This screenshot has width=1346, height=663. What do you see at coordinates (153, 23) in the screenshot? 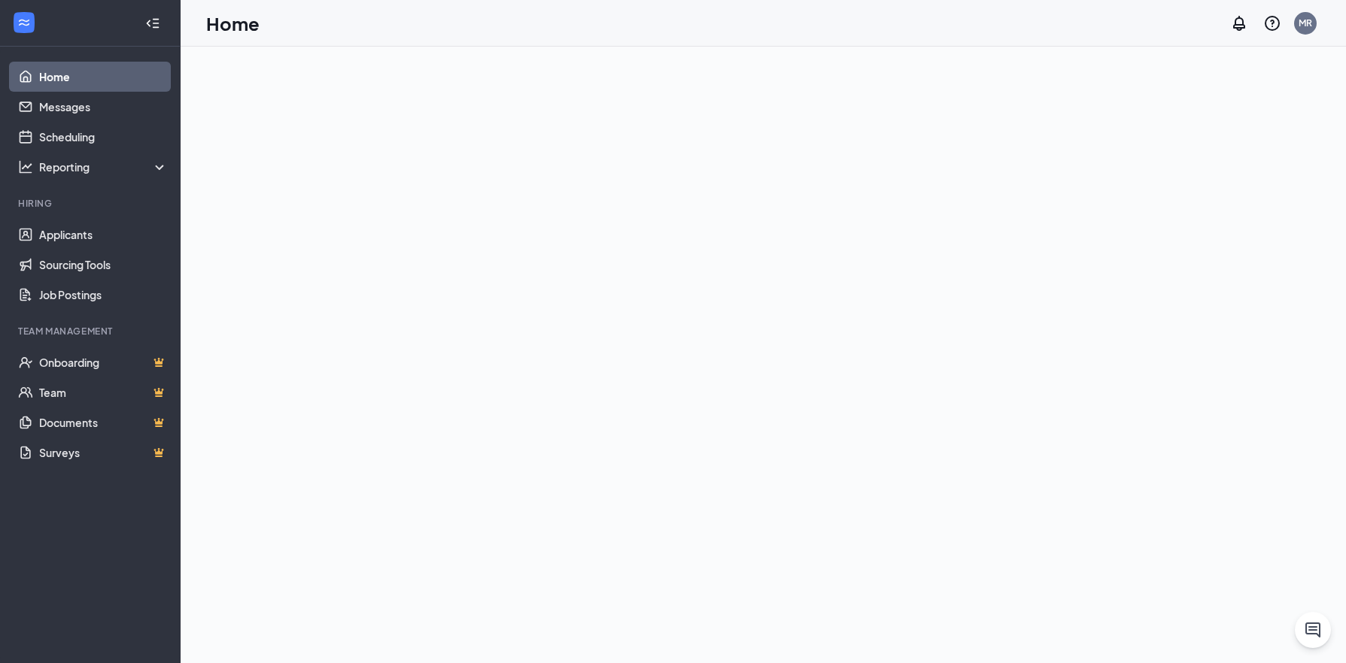
I see `svg: Collapse` at bounding box center [153, 23].